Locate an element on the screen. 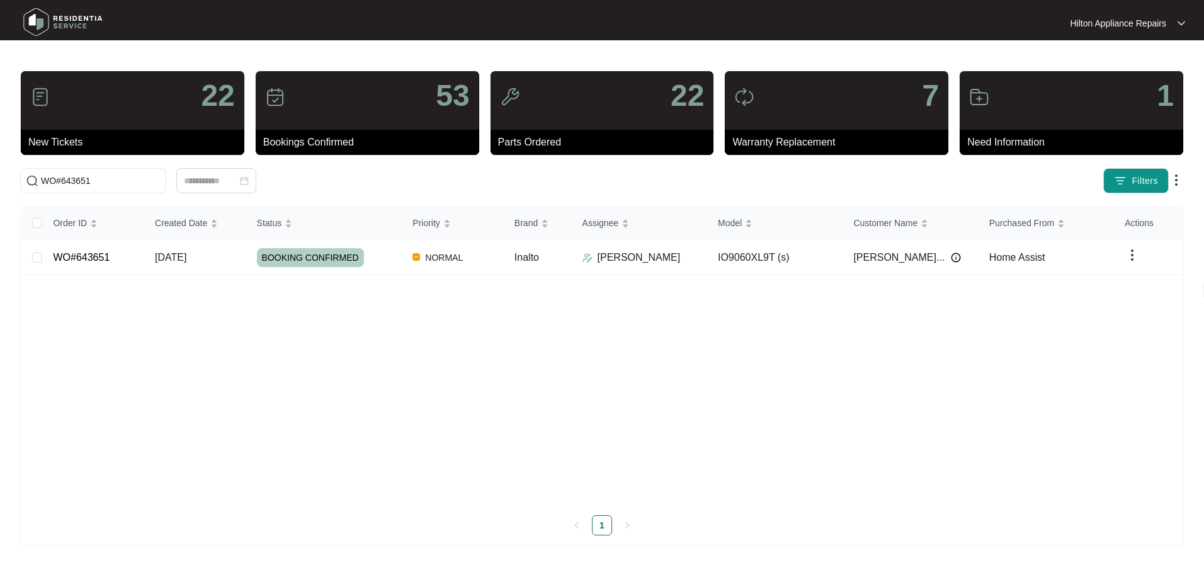  button: right is located at coordinates (627, 525).